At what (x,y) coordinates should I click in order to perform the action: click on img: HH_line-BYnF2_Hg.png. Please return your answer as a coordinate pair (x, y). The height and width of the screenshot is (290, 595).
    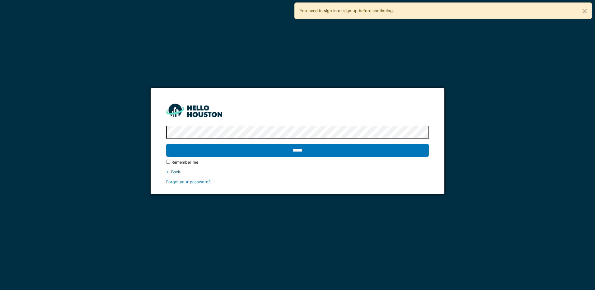
    Looking at the image, I should click on (194, 110).